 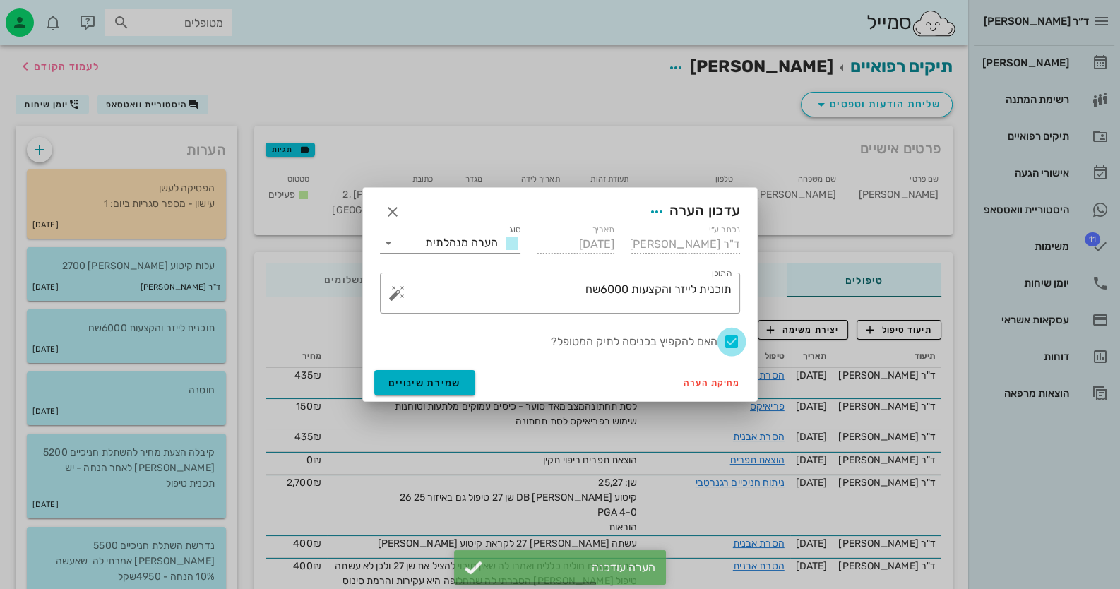 What do you see at coordinates (725, 230) in the screenshot?
I see `label: נכתב ע״י` at bounding box center [725, 230].